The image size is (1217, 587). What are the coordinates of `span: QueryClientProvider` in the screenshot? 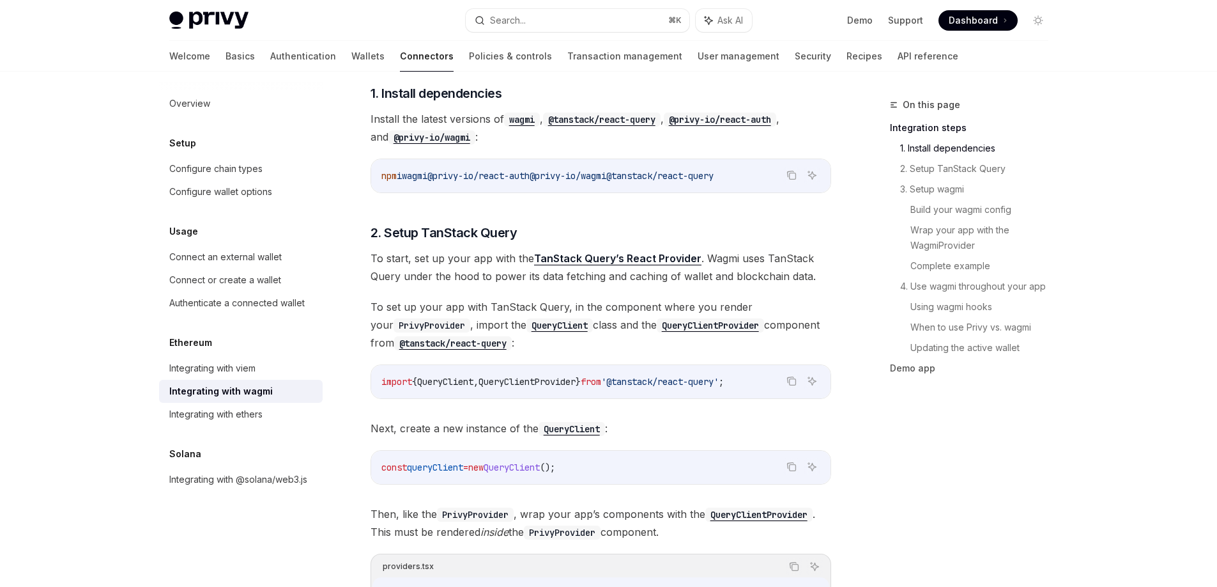 It's located at (527, 382).